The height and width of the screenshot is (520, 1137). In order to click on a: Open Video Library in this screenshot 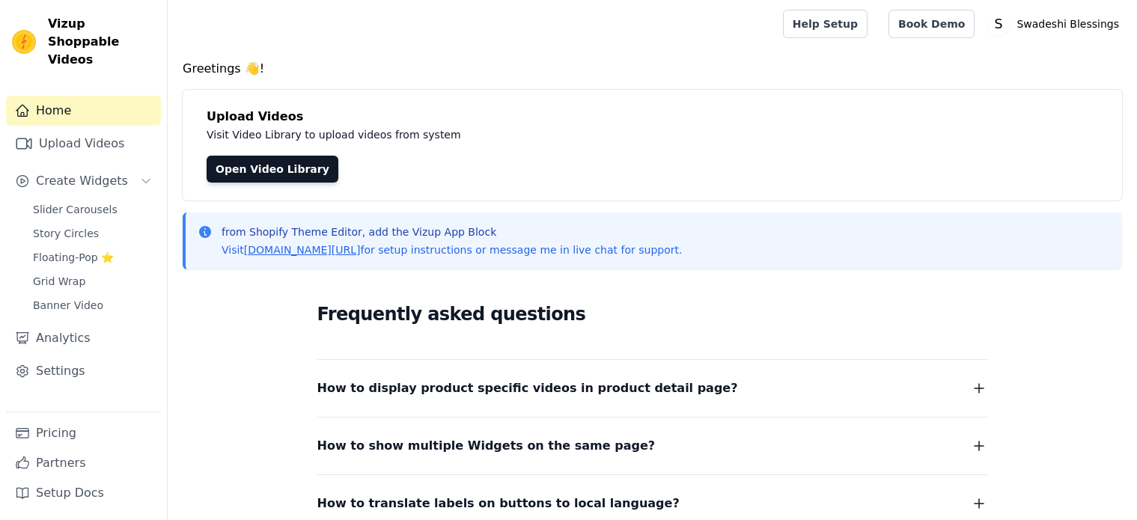, I will do `click(273, 169)`.